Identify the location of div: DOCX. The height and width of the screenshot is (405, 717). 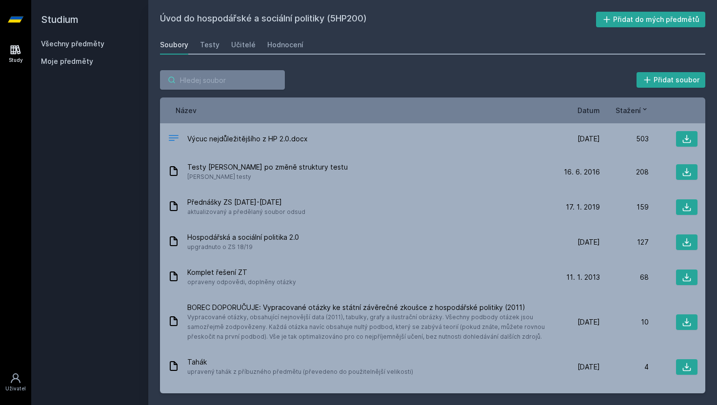
(174, 139).